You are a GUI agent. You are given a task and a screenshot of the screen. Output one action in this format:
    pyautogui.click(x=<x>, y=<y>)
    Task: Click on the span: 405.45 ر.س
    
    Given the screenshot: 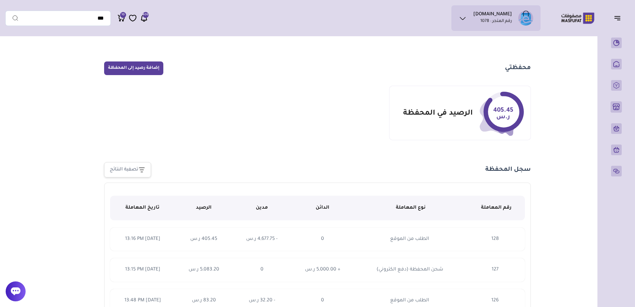 What is the action you would take?
    pyautogui.click(x=204, y=240)
    